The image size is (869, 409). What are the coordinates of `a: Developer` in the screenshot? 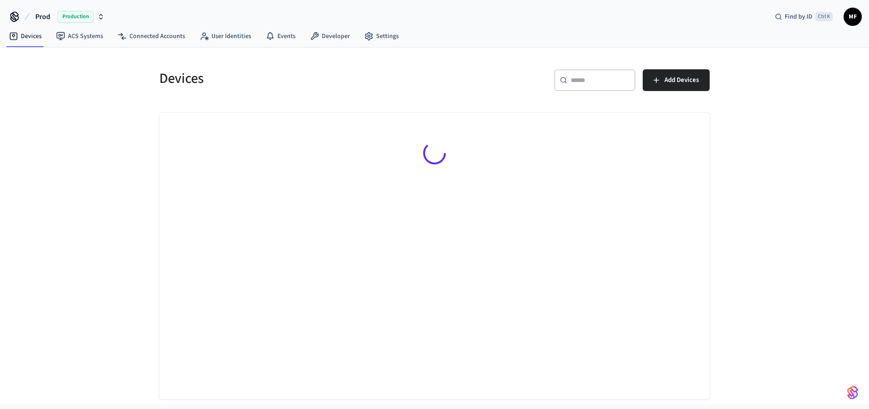 It's located at (330, 36).